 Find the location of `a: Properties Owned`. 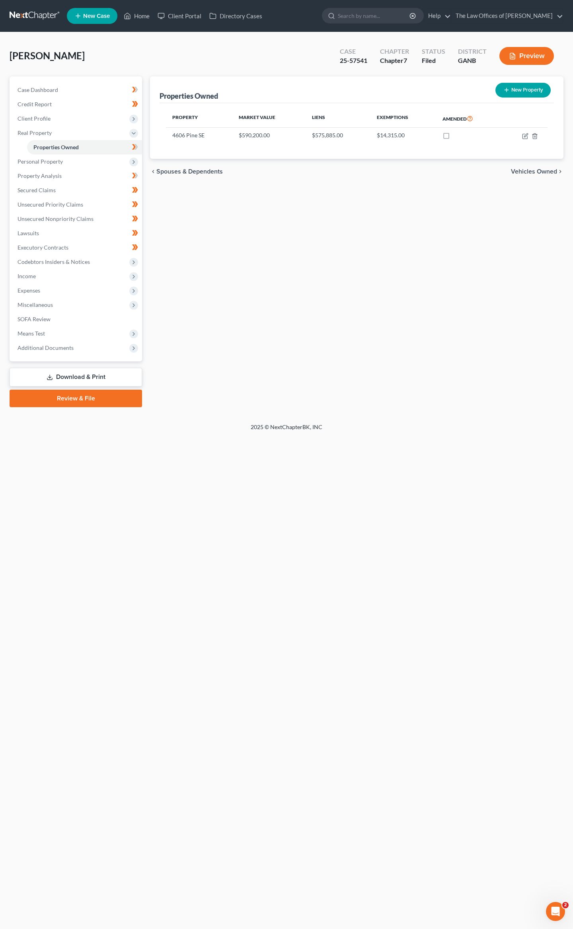

a: Properties Owned is located at coordinates (84, 147).